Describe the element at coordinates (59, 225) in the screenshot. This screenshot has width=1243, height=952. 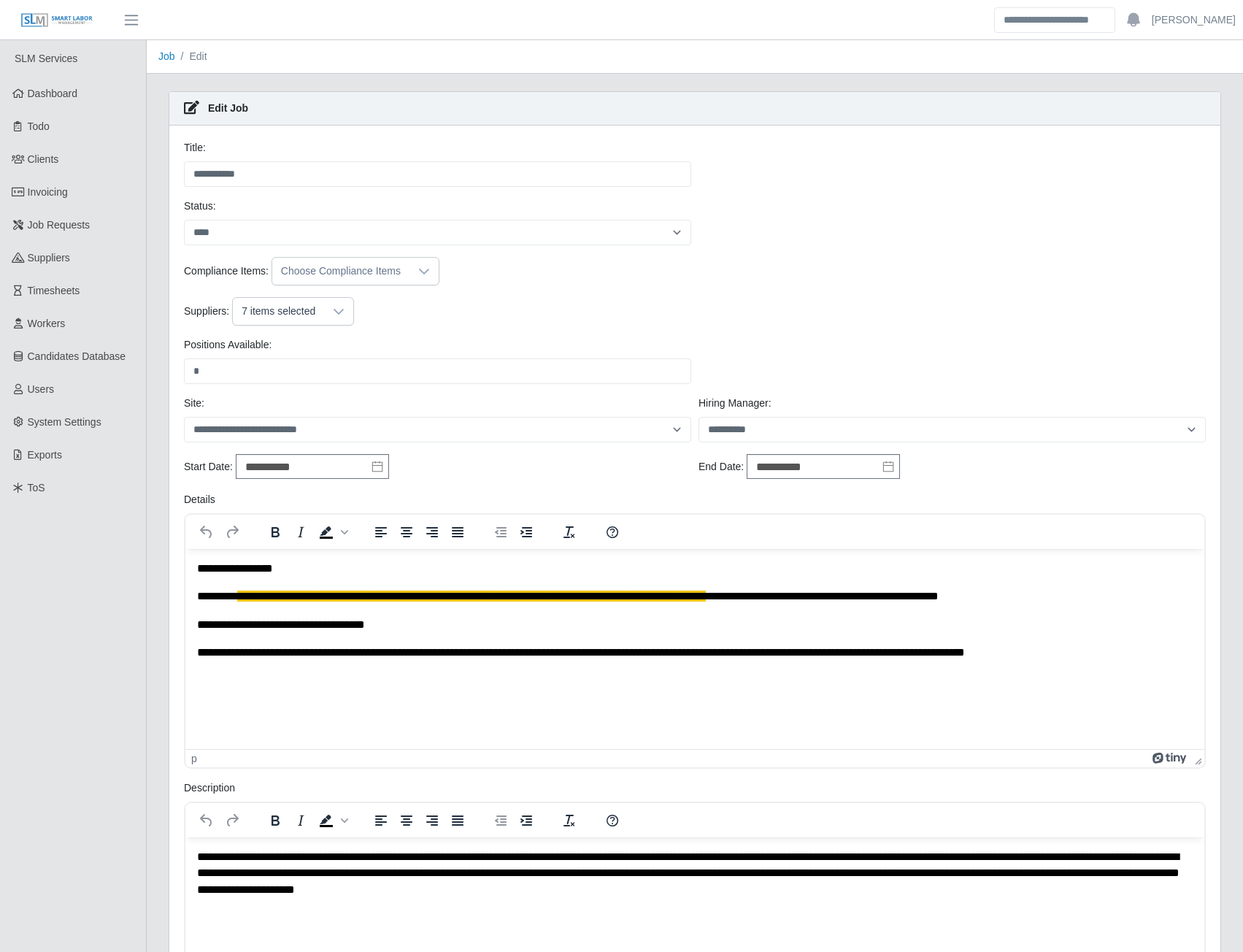
I see `span: Job Requests` at that location.